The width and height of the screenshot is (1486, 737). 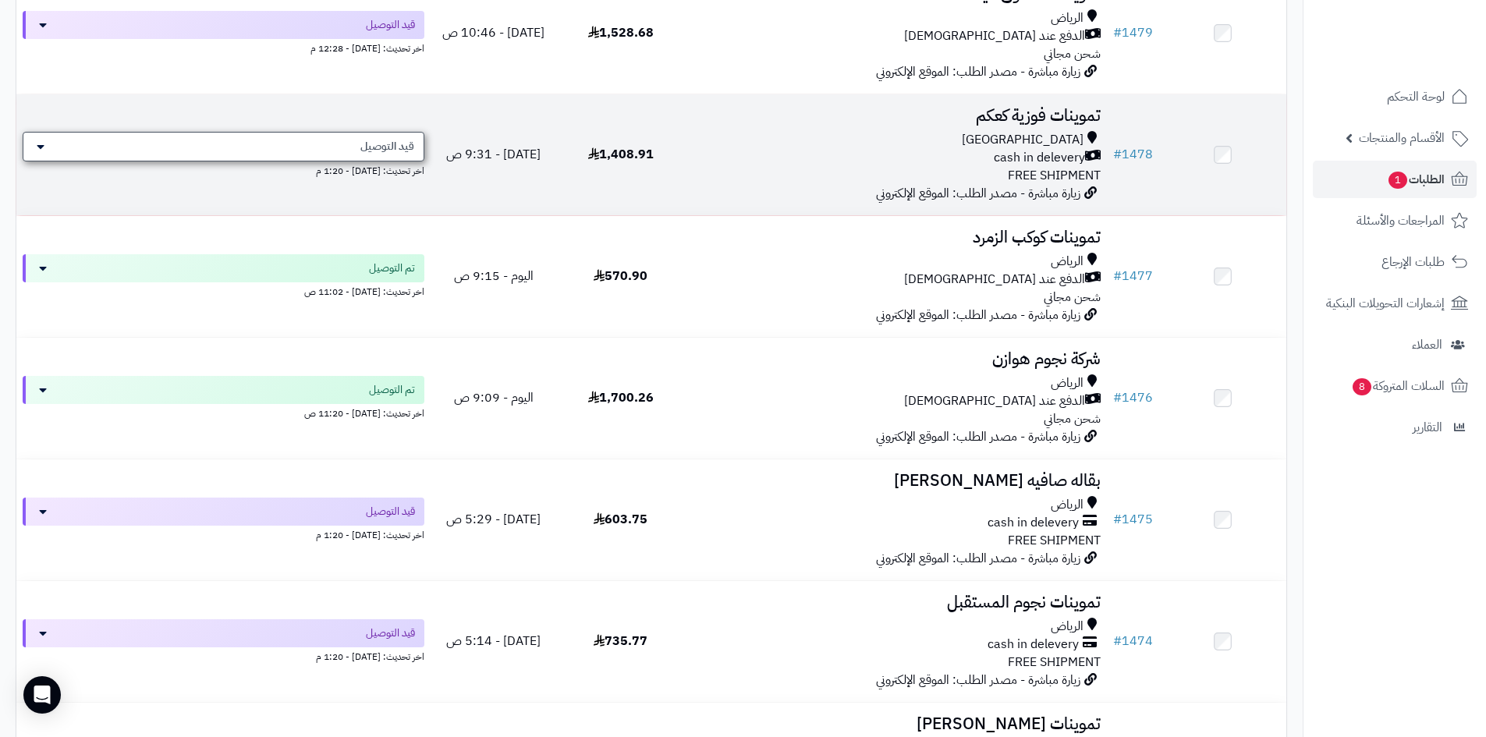 I want to click on span: 603.75, so click(x=620, y=520).